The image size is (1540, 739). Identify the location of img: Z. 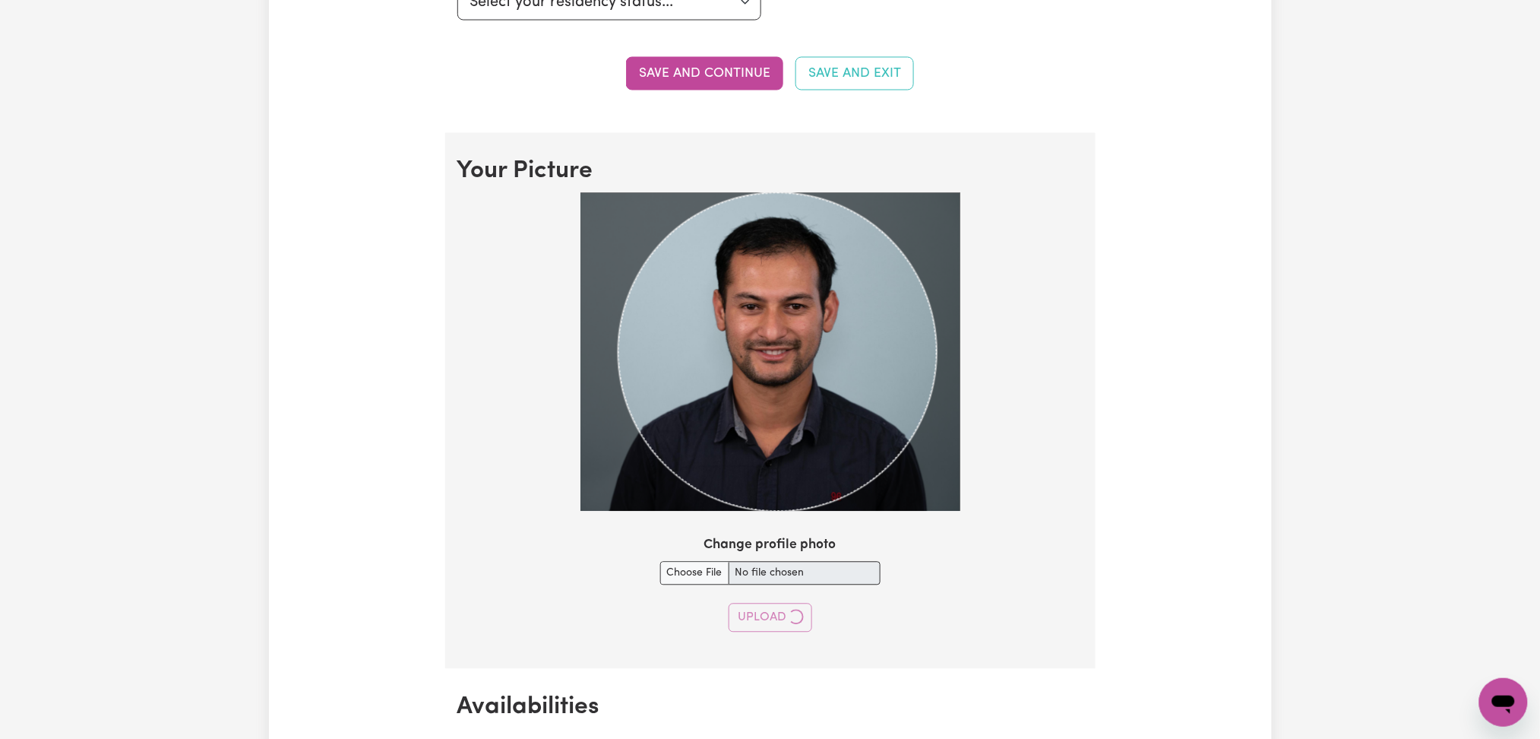
(771, 352).